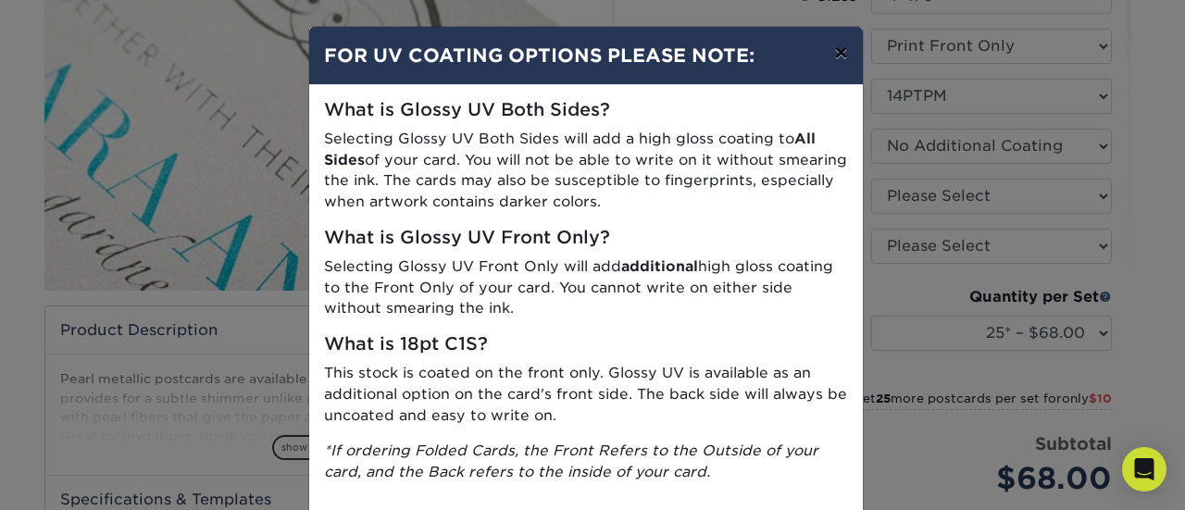 The height and width of the screenshot is (510, 1185). I want to click on h5: What is Glossy UV Both Sides?, so click(586, 110).